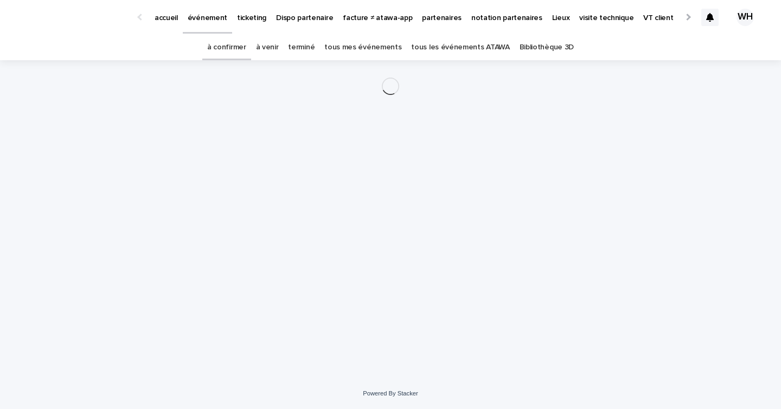  I want to click on a: à confirmer, so click(227, 47).